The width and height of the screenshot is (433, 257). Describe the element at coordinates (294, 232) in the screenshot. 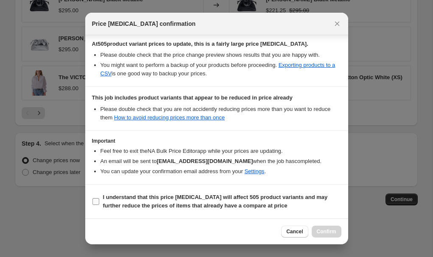

I see `button: Cancel` at that location.